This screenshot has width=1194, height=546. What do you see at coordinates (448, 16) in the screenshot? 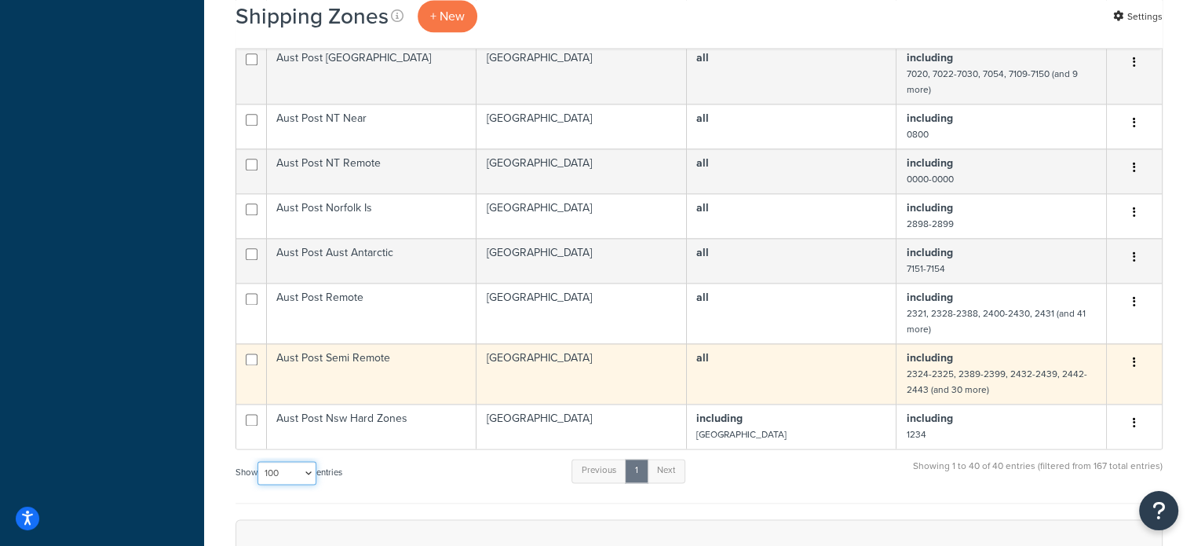
I see `span: + New` at bounding box center [448, 16].